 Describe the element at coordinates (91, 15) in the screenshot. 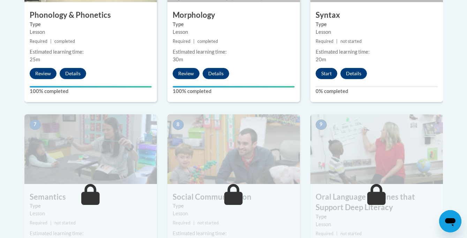

I see `h3: Phonology & Phonetics` at that location.